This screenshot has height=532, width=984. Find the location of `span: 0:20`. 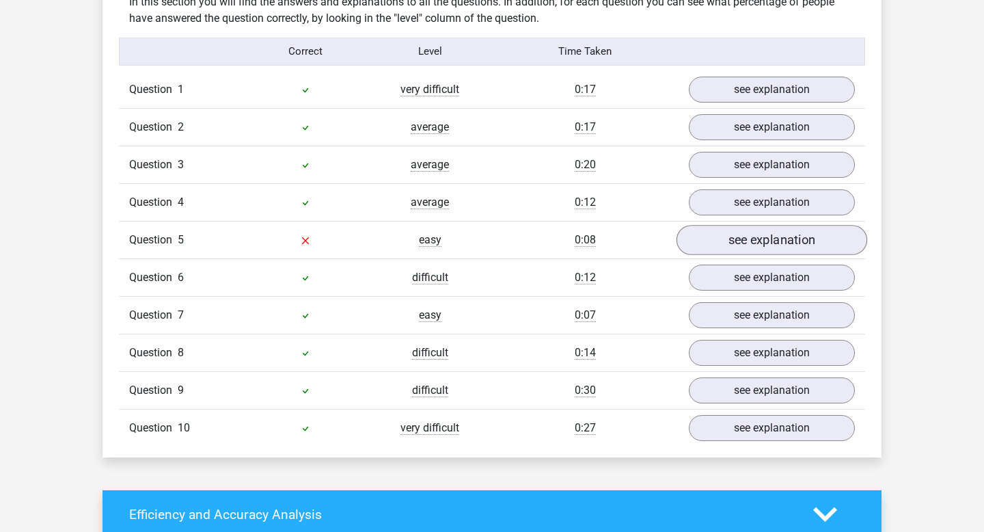

span: 0:20 is located at coordinates (585, 165).